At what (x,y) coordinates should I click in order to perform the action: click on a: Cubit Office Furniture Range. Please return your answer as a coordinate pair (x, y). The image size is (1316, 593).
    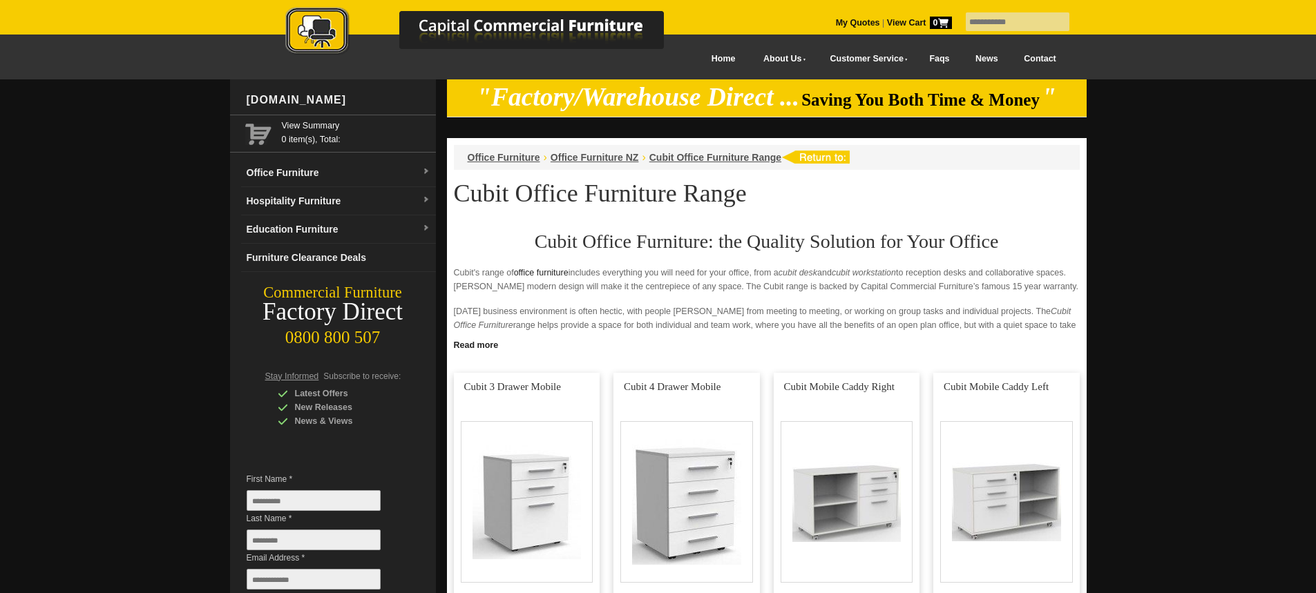
    Looking at the image, I should click on (715, 158).